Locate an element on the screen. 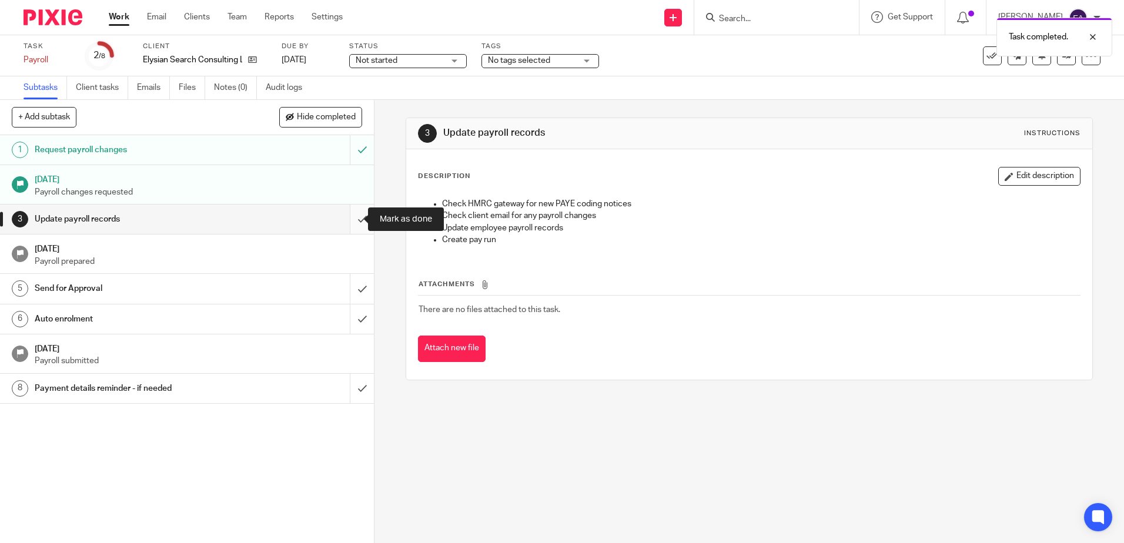 The height and width of the screenshot is (543, 1124). span: Hide completed is located at coordinates (326, 118).